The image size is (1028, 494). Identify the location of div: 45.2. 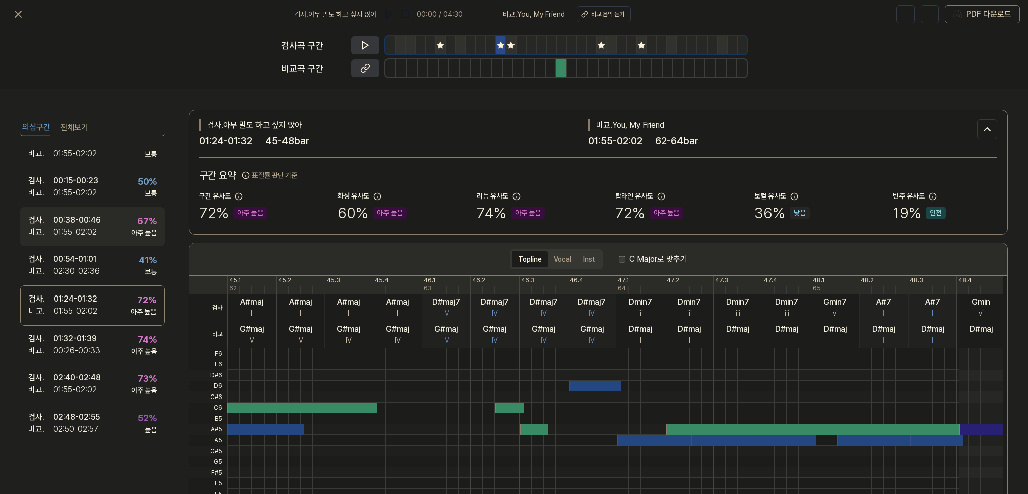
(285, 280).